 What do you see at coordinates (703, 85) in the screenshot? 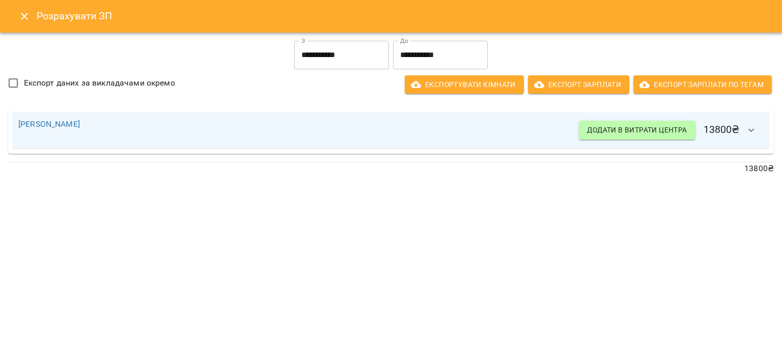
I see `span: Експорт Зарплати по тегам` at bounding box center [703, 85].